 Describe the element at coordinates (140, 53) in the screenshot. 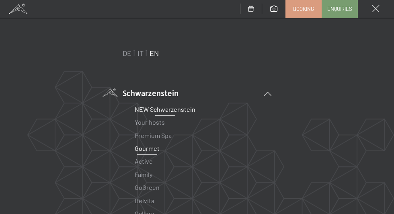

I see `a: IT` at that location.